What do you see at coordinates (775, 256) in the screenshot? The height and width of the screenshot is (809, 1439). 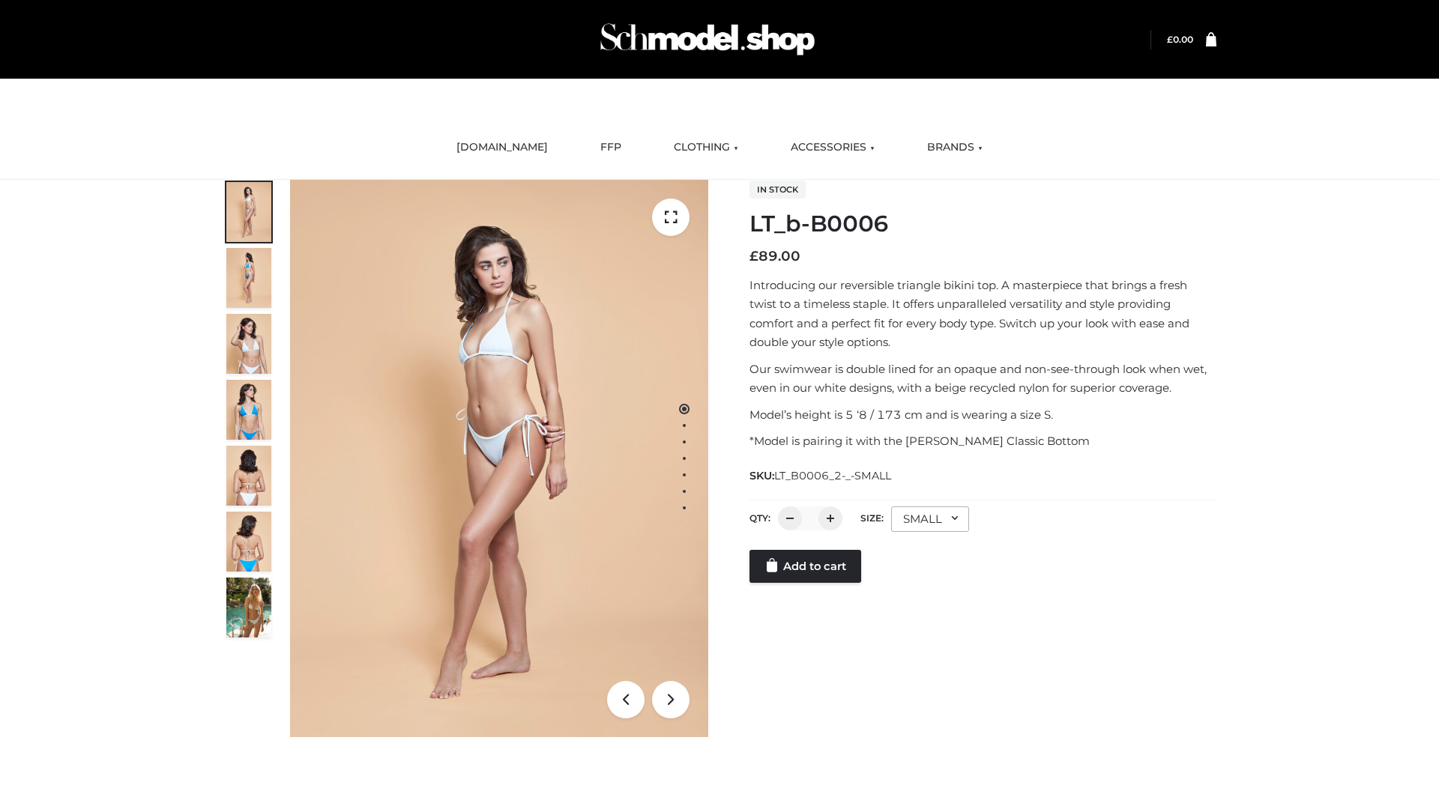 I see `bdi: 89.00` at bounding box center [775, 256].